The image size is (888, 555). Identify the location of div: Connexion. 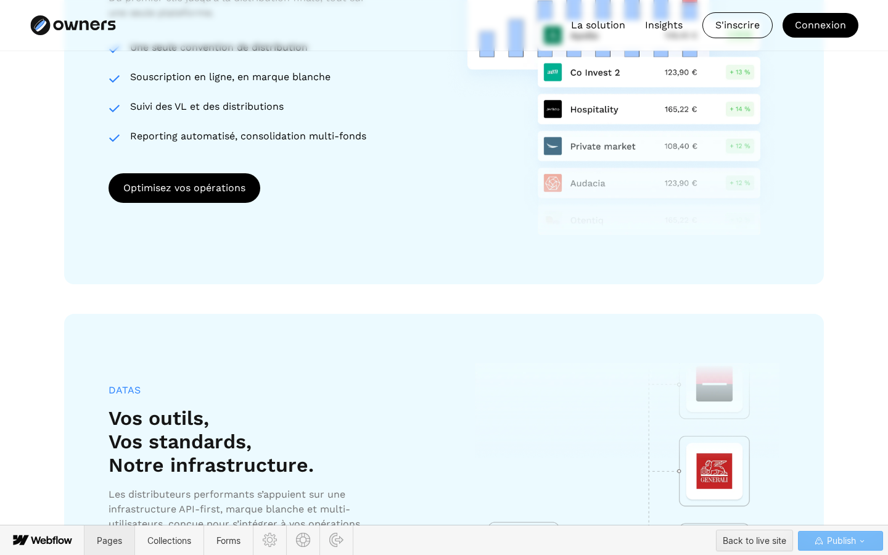
(820, 25).